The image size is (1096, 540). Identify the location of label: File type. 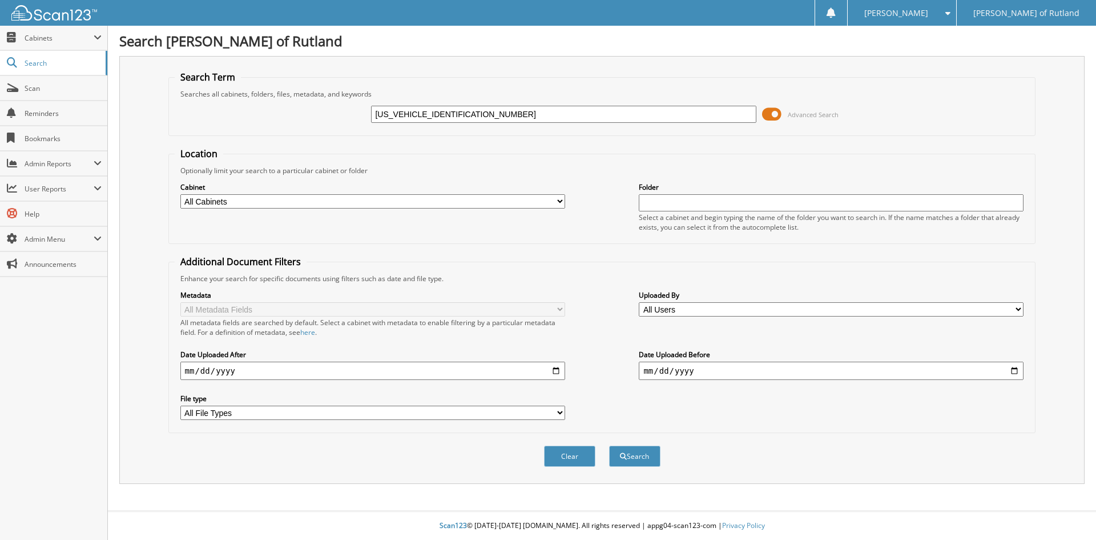
(373, 398).